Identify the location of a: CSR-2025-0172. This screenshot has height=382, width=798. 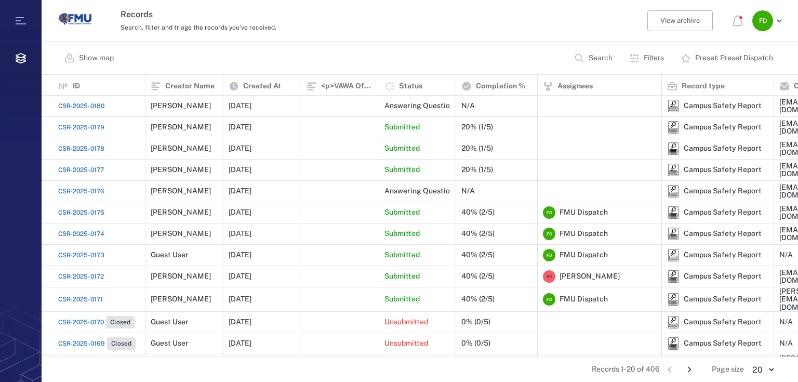
(81, 276).